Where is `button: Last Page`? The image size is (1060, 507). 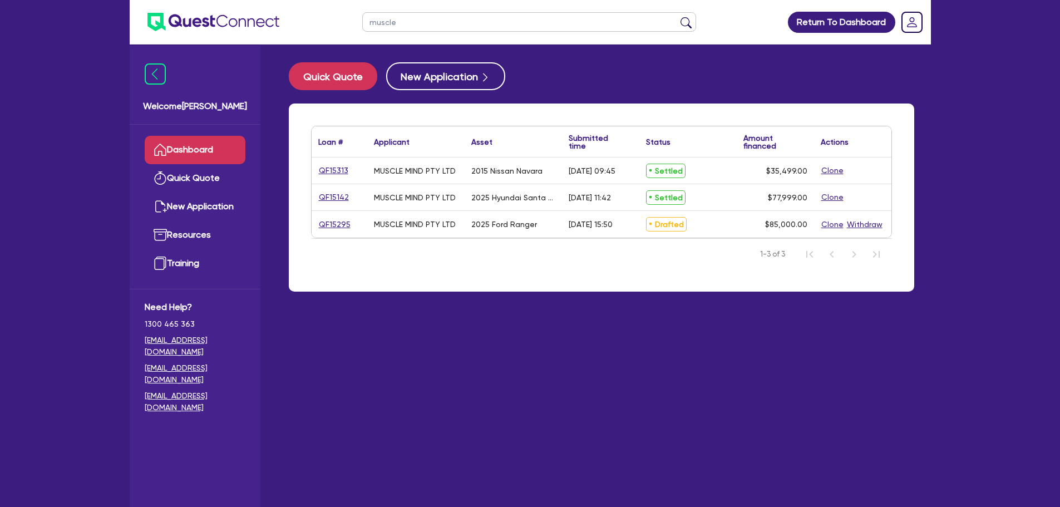
button: Last Page is located at coordinates (876, 254).